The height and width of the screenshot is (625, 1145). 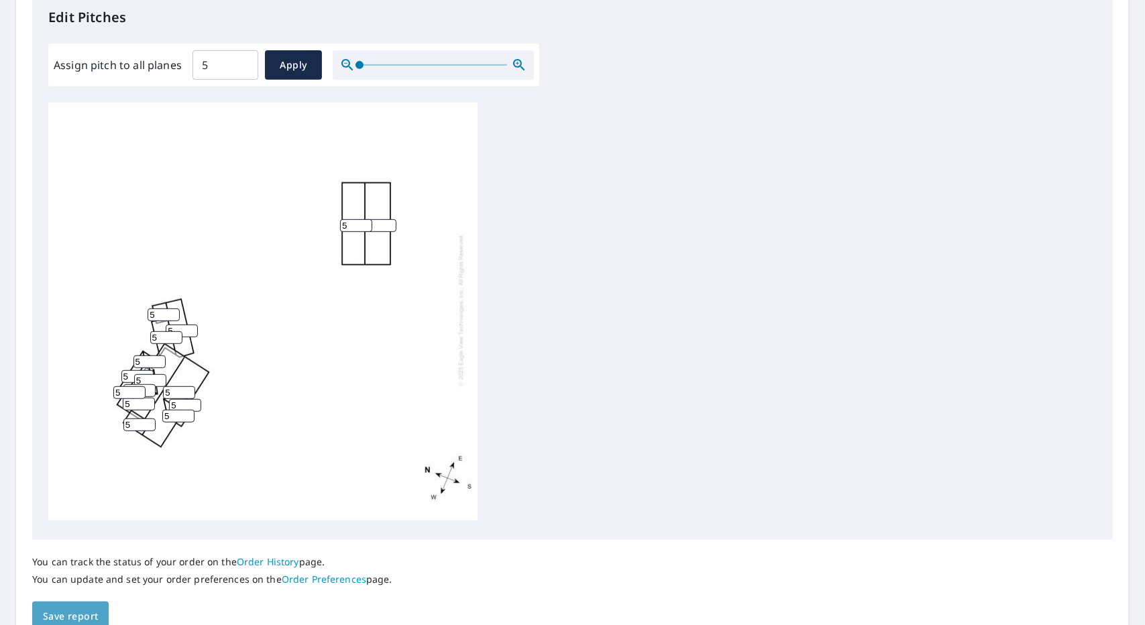 What do you see at coordinates (225, 65) in the screenshot?
I see `input: 00.0` at bounding box center [225, 65].